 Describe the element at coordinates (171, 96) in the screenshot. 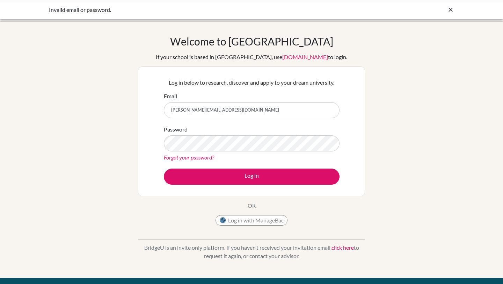

I see `label: Email` at that location.